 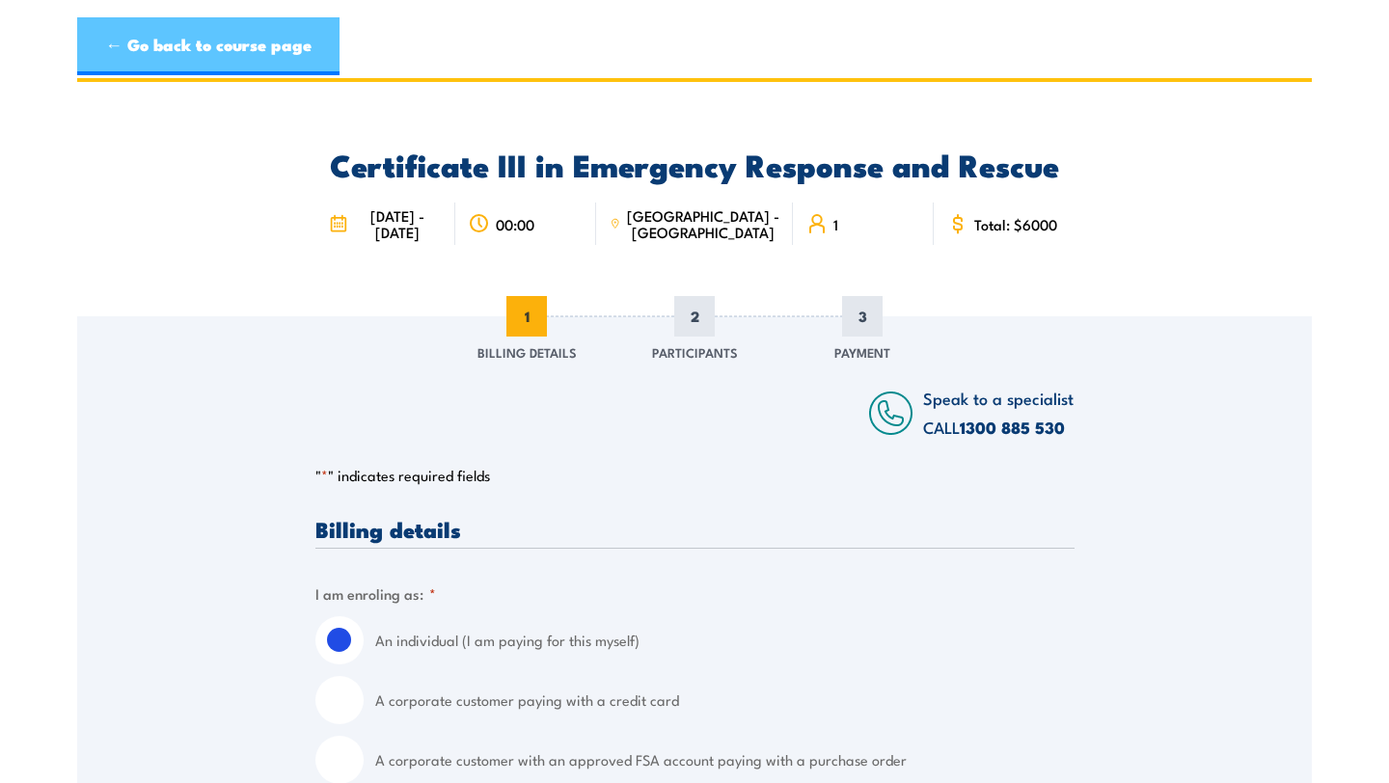 What do you see at coordinates (862, 352) in the screenshot?
I see `span: Payment` at bounding box center [862, 352].